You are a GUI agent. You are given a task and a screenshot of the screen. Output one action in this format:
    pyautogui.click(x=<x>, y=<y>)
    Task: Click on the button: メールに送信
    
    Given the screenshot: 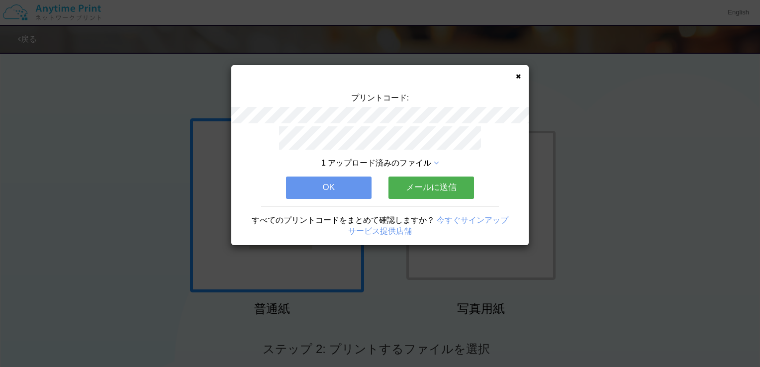 What is the action you would take?
    pyautogui.click(x=431, y=187)
    